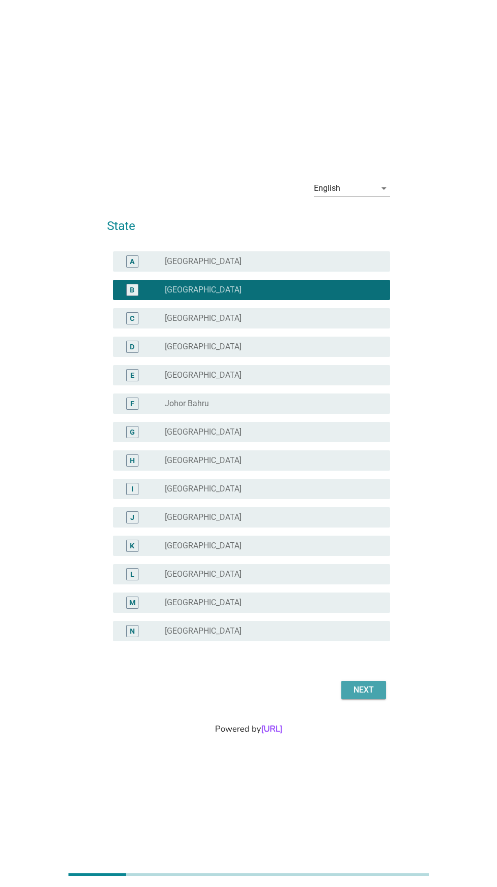 This screenshot has width=497, height=887. Describe the element at coordinates (364, 690) in the screenshot. I see `button: Next` at that location.